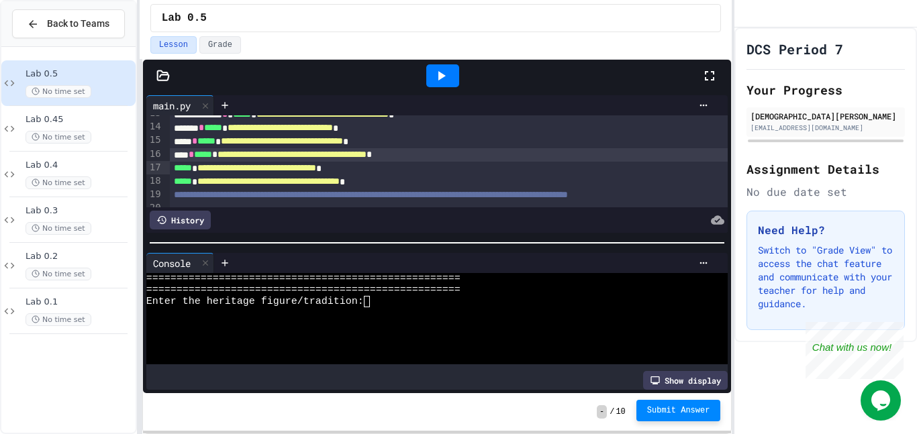 This screenshot has width=917, height=434. I want to click on button: Back to Teams, so click(68, 24).